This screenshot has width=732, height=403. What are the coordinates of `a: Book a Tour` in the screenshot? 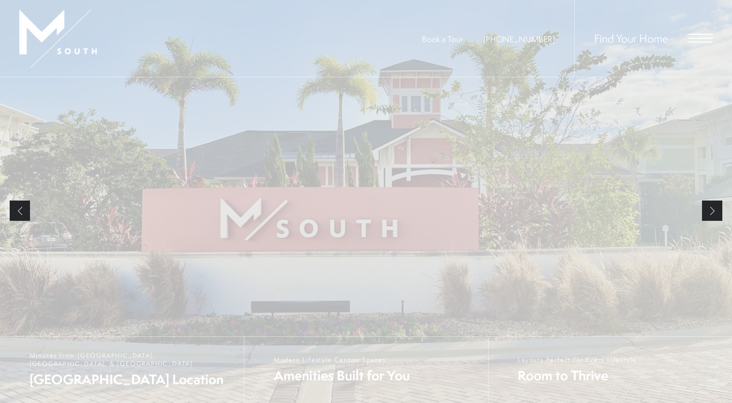 It's located at (442, 39).